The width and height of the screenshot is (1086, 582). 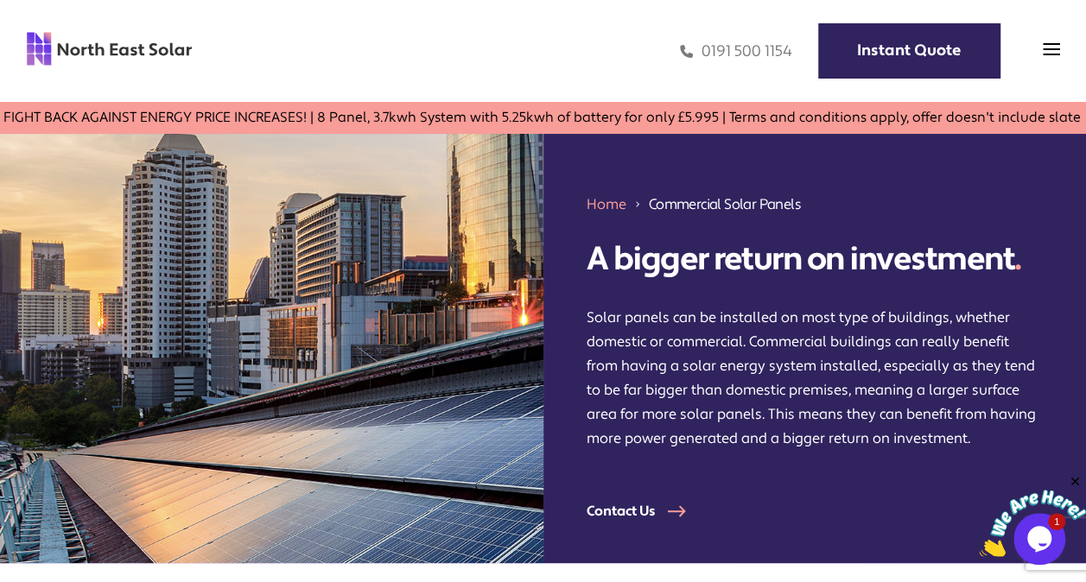 I want to click on img: 211688_forward_arrow_icon.svg, so click(x=638, y=204).